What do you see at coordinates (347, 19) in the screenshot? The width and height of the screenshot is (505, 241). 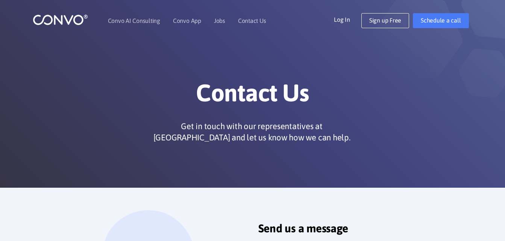 I see `a: Log In` at bounding box center [347, 19].